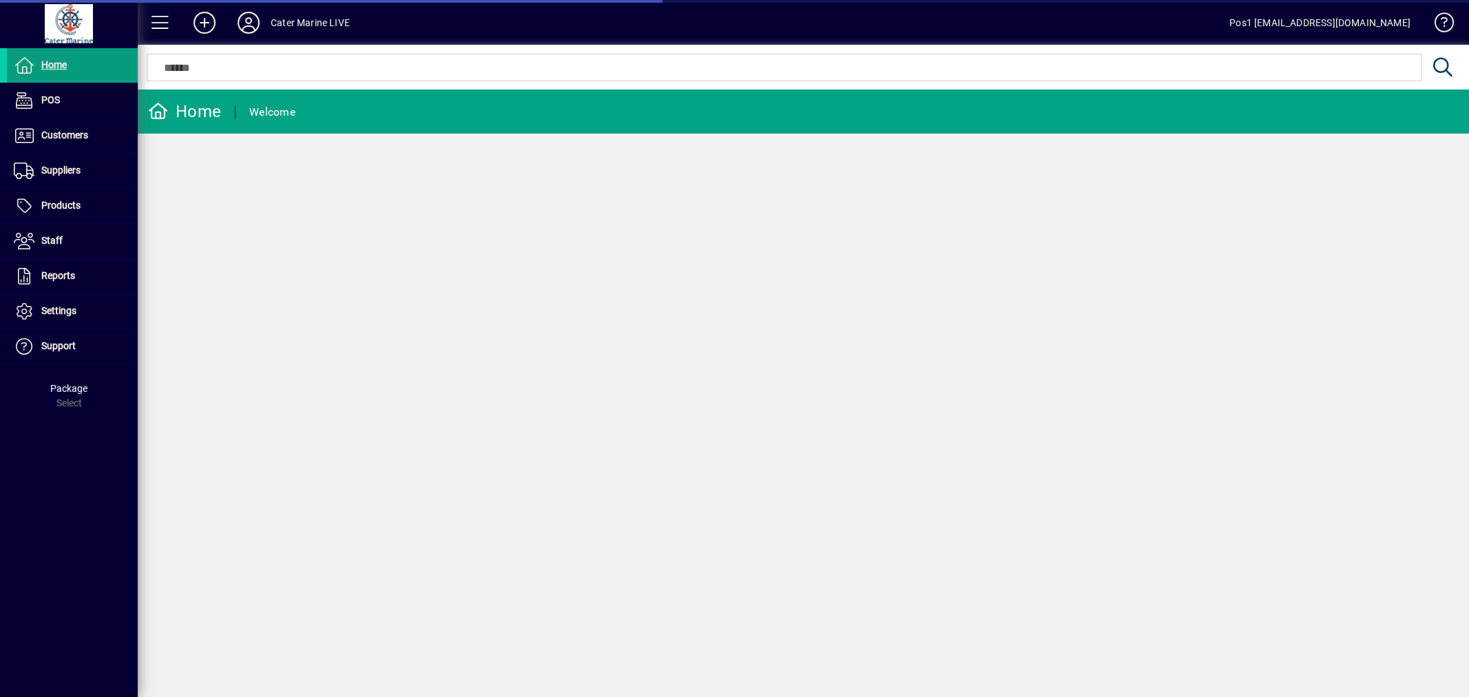 This screenshot has height=697, width=1469. I want to click on div: Welcome, so click(272, 112).